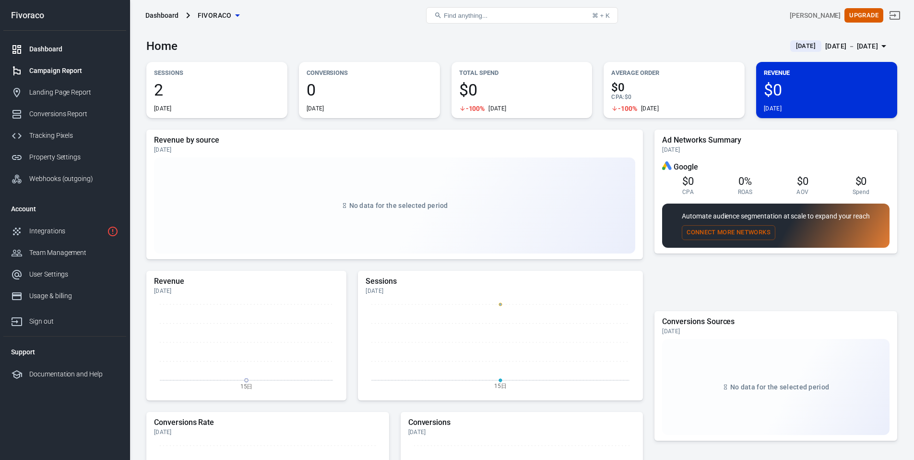  Describe the element at coordinates (74, 71) in the screenshot. I see `div: Campaign Report` at that location.